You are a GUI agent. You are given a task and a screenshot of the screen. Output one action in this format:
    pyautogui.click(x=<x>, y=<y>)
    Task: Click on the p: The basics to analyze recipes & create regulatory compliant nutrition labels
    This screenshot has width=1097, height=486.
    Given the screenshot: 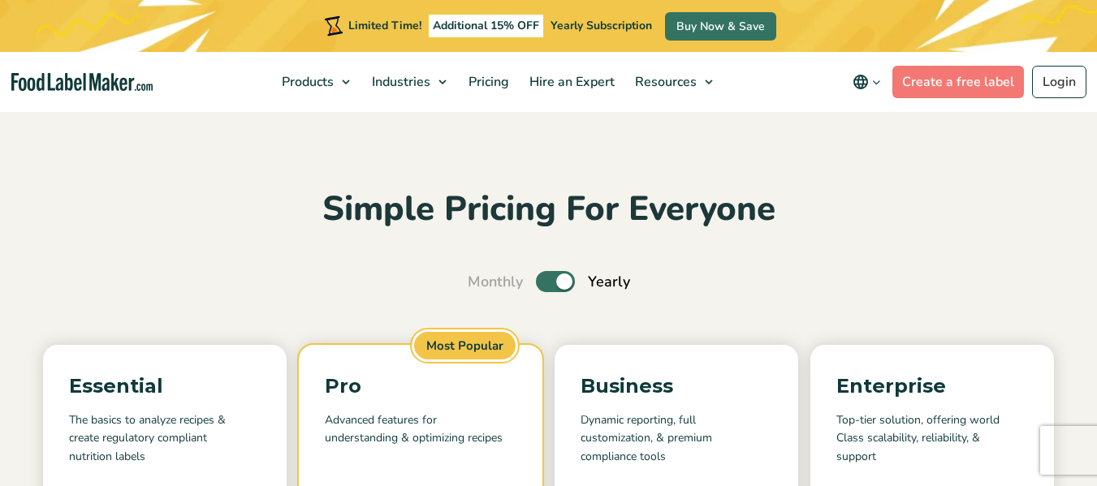 What is the action you would take?
    pyautogui.click(x=165, y=439)
    